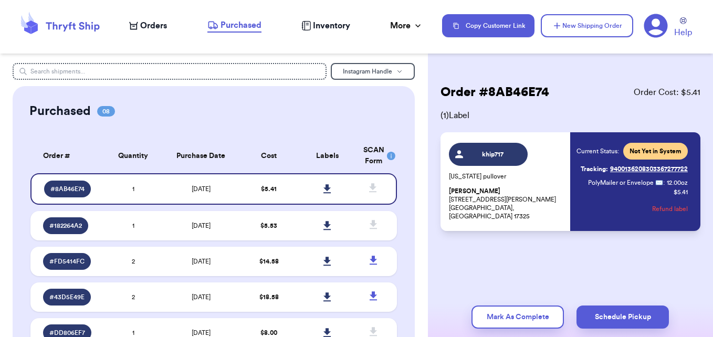  What do you see at coordinates (597, 151) in the screenshot?
I see `span: Current Status:` at bounding box center [597, 151].